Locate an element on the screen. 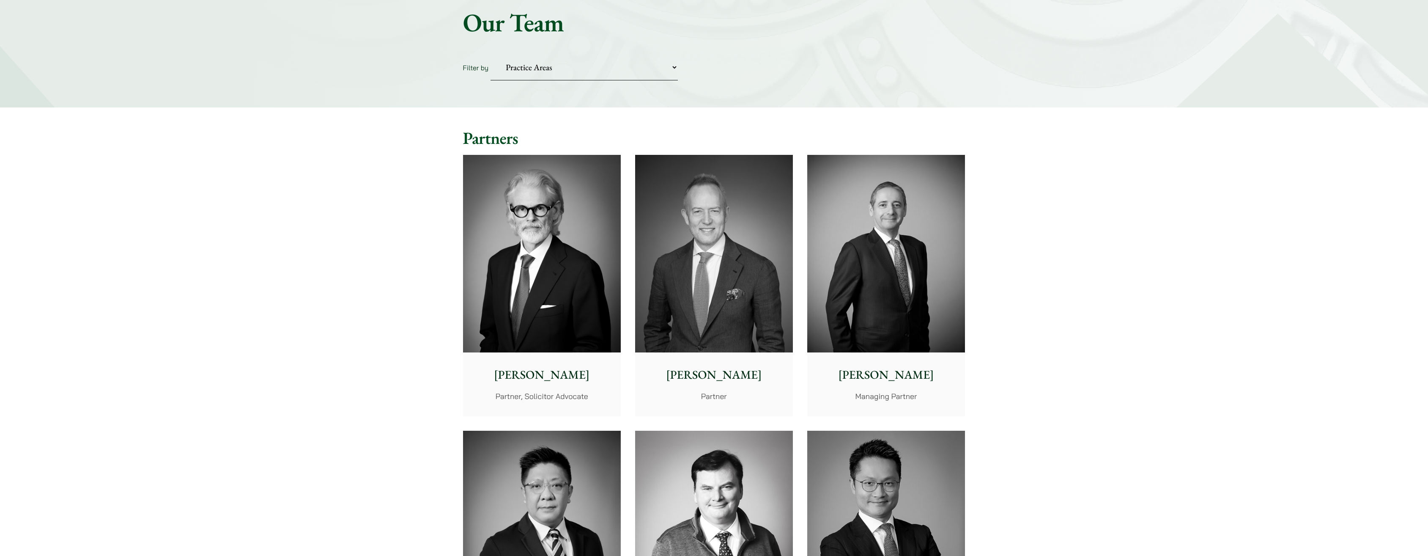 The width and height of the screenshot is (1428, 556). p: Managing Partner is located at coordinates (886, 396).